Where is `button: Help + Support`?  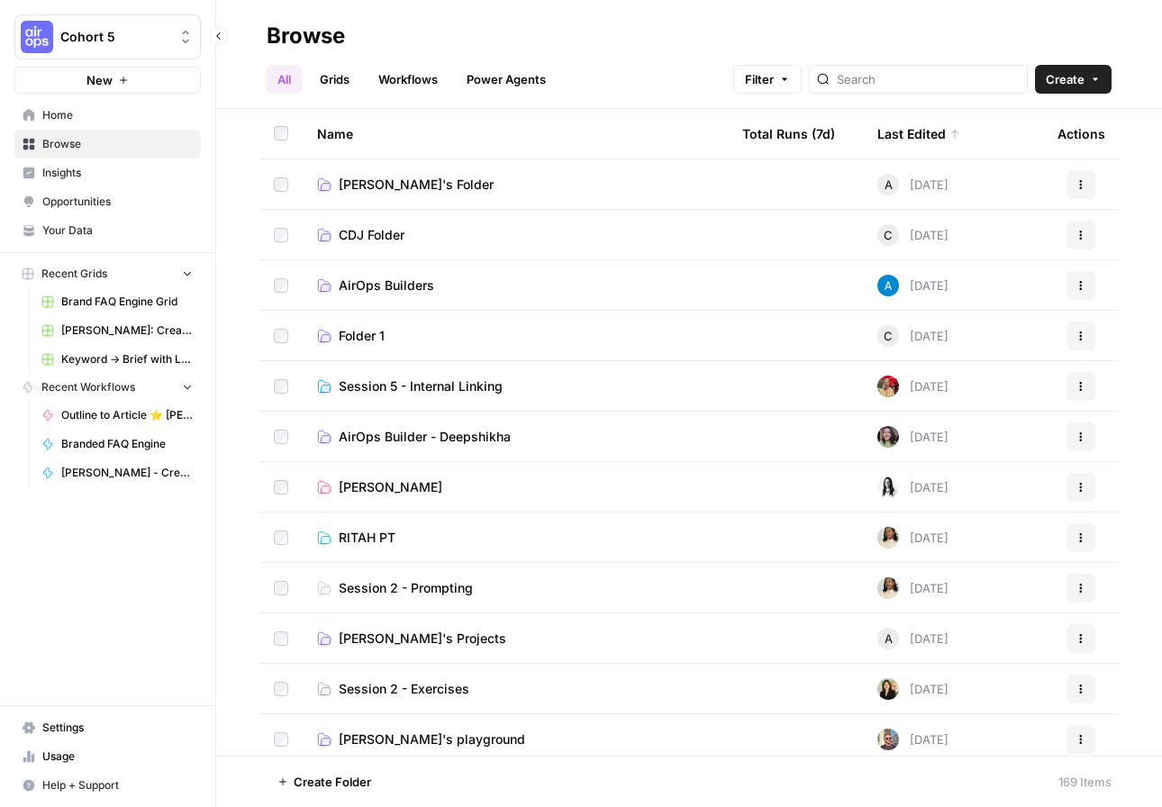
button: Help + Support is located at coordinates (107, 786).